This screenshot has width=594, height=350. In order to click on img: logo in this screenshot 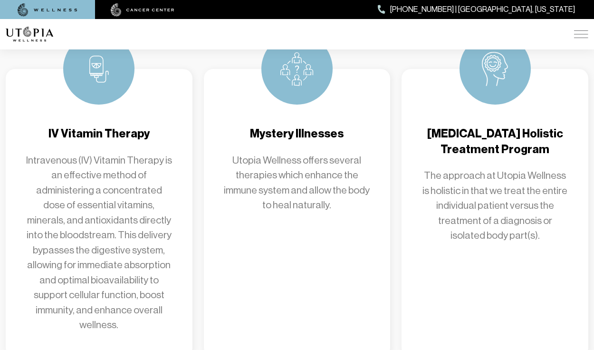, I will do `click(29, 34)`.